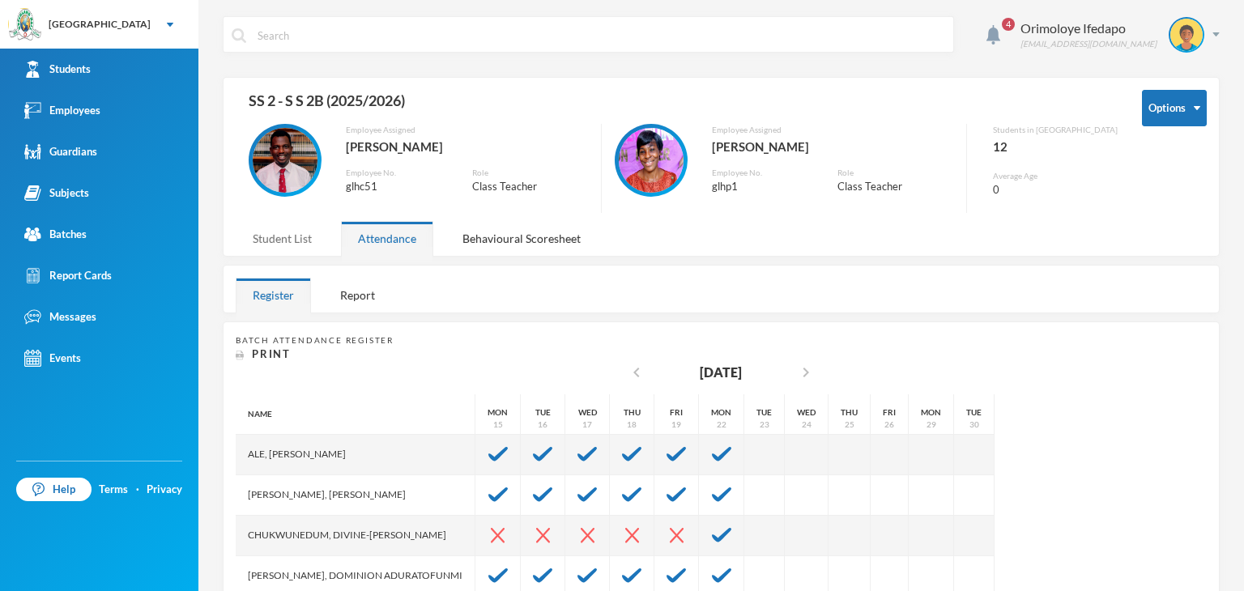 The height and width of the screenshot is (591, 1244). What do you see at coordinates (1055, 176) in the screenshot?
I see `div: Average Age` at bounding box center [1055, 176].